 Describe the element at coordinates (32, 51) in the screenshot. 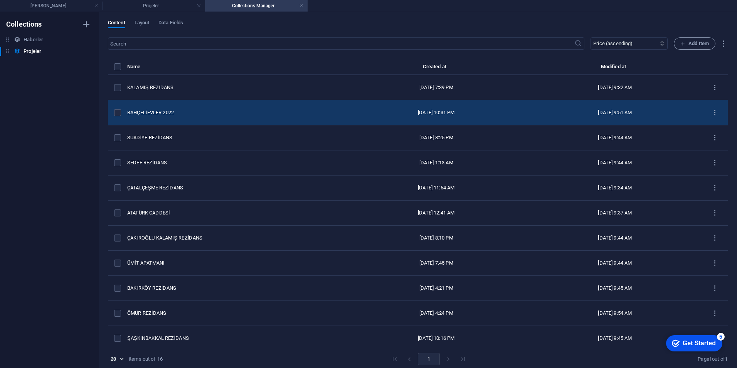

I see `h6: Projeler` at that location.